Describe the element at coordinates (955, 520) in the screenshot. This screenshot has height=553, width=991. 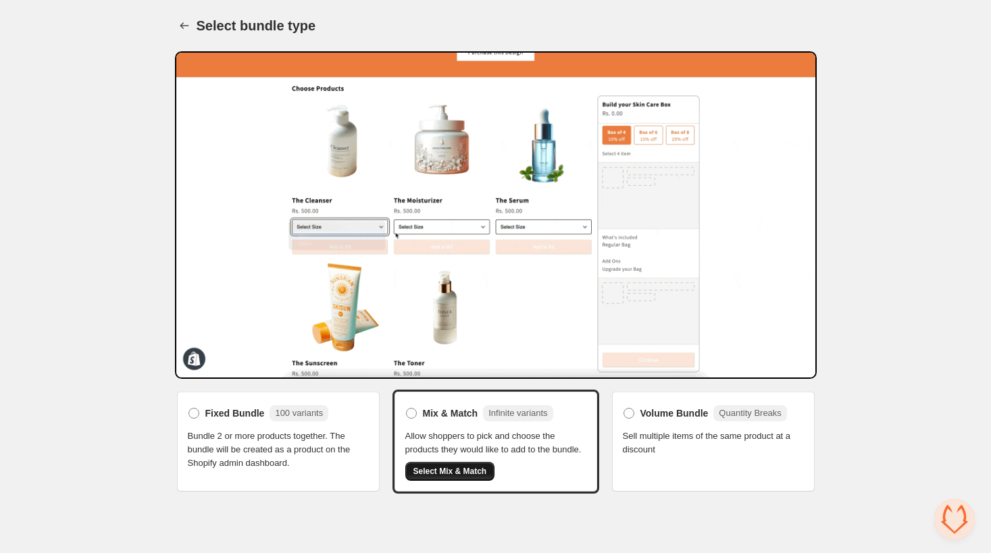
I see `a: Open chat` at that location.